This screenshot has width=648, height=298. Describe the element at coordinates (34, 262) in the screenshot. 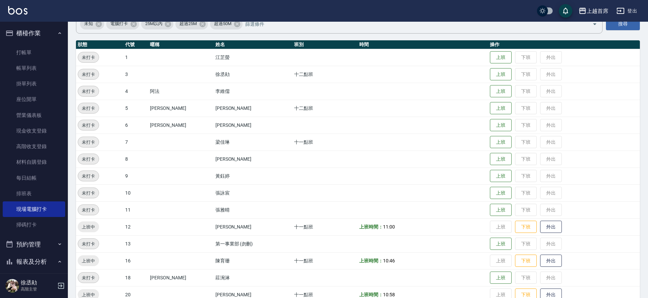

I see `button: 報表及分析` at that location.